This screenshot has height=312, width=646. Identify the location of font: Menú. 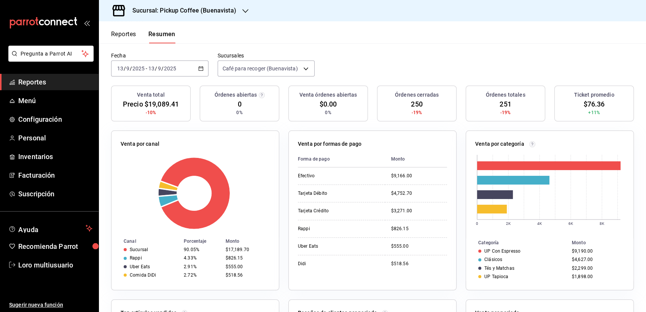
(27, 100).